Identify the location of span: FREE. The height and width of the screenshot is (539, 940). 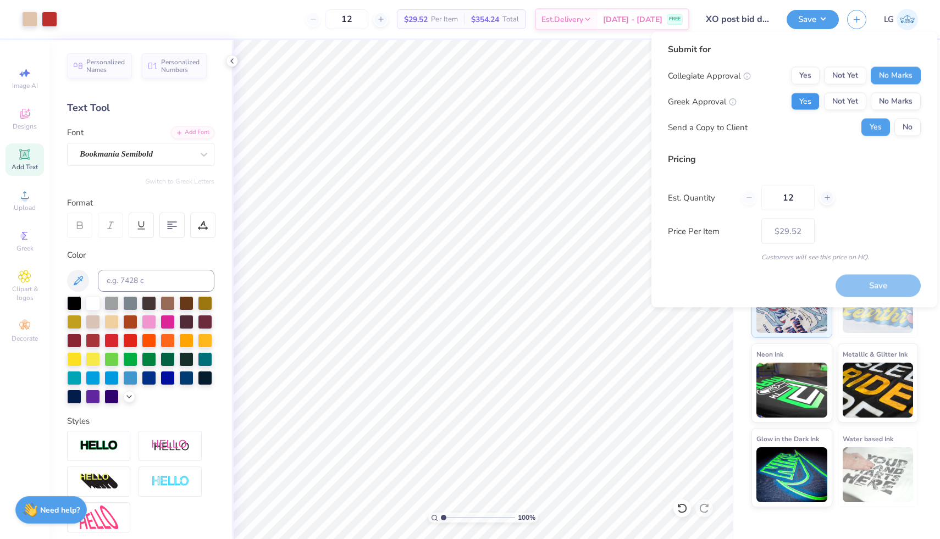
(675, 19).